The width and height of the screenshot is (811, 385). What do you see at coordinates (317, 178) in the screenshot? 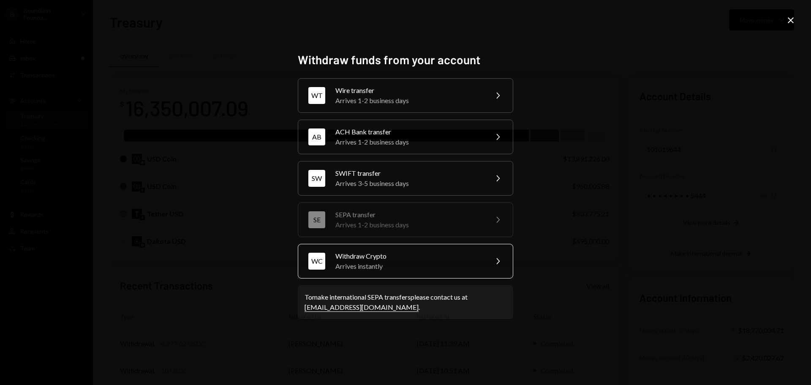
I see `div: SW` at bounding box center [317, 178].